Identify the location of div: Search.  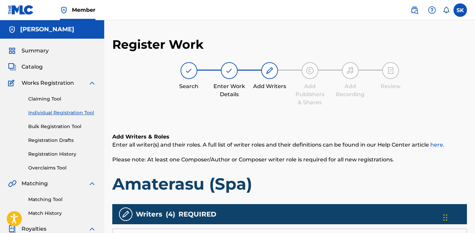
(189, 86).